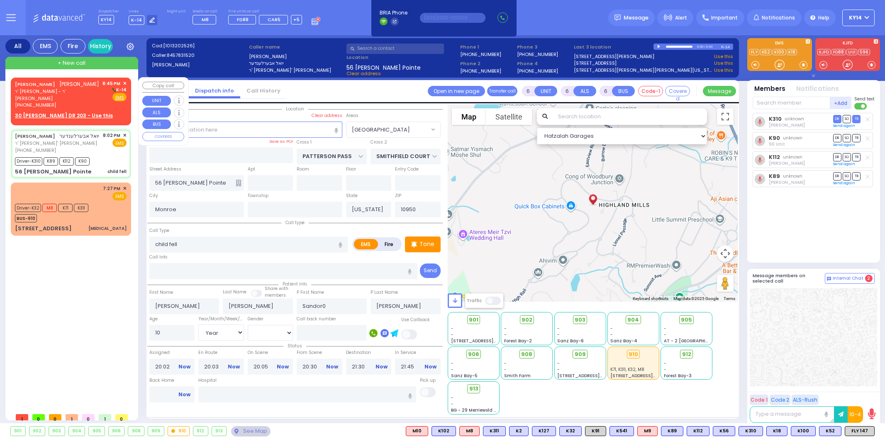 Image resolution: width=885 pixels, height=439 pixels. What do you see at coordinates (780, 400) in the screenshot?
I see `button: Code 2` at bounding box center [780, 400].